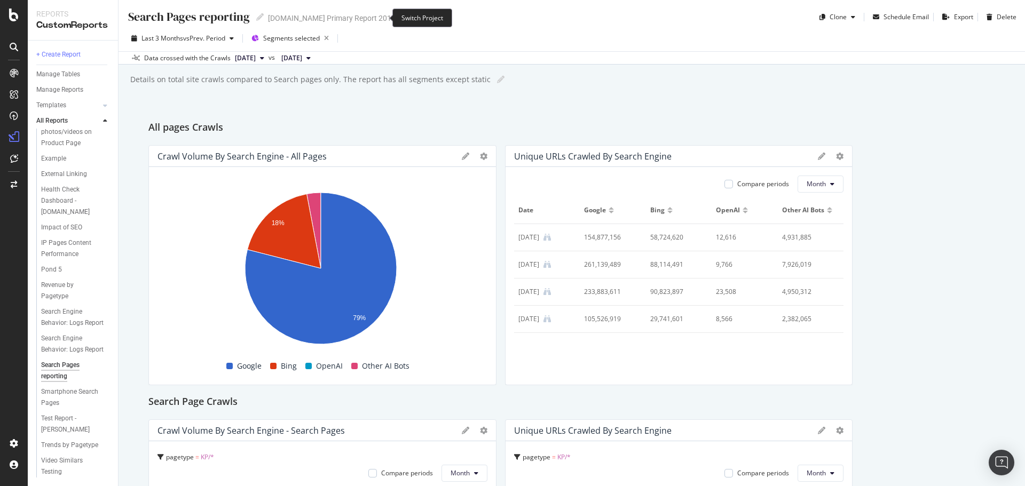 Image resolution: width=1025 pixels, height=486 pixels. Describe the element at coordinates (359, 318) in the screenshot. I see `text: 79%` at that location.